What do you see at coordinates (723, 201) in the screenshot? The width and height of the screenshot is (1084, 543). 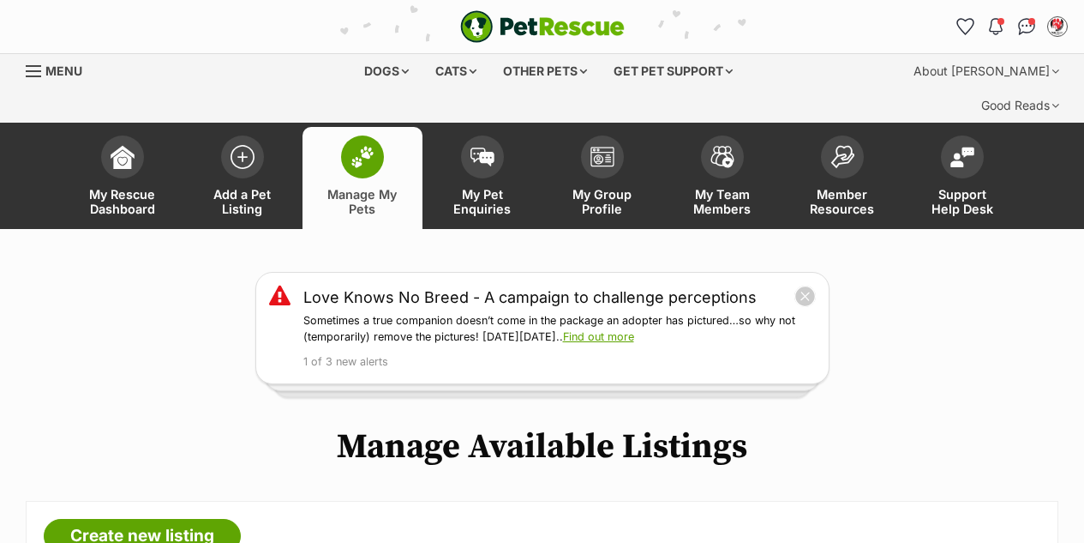 I see `span: My Team Members` at bounding box center [723, 201].